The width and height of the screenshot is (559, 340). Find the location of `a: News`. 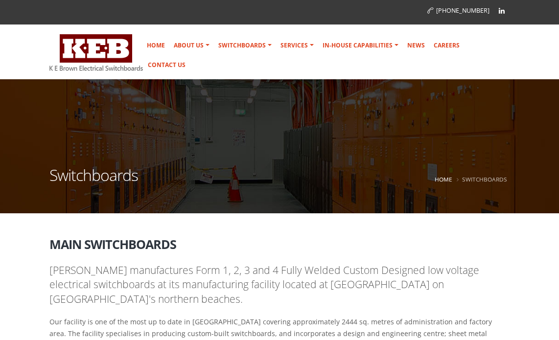

a: News is located at coordinates (416, 46).